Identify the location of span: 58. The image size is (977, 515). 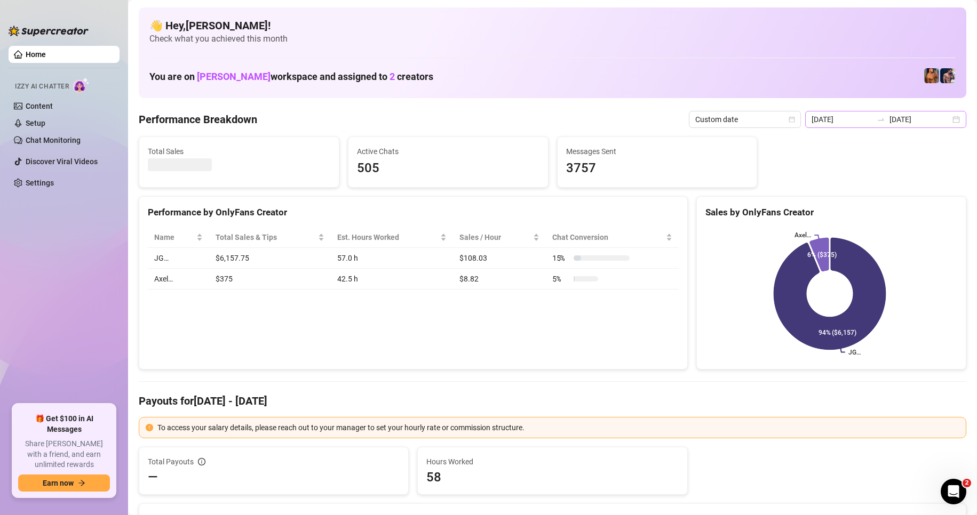
(552, 477).